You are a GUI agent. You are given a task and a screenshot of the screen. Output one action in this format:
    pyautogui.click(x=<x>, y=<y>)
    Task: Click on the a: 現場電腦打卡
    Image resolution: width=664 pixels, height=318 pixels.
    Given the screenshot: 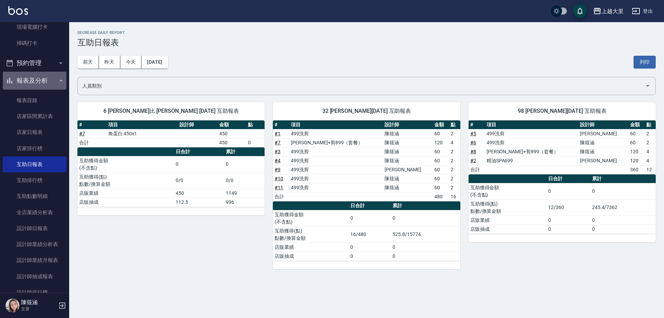 What is the action you would take?
    pyautogui.click(x=35, y=27)
    